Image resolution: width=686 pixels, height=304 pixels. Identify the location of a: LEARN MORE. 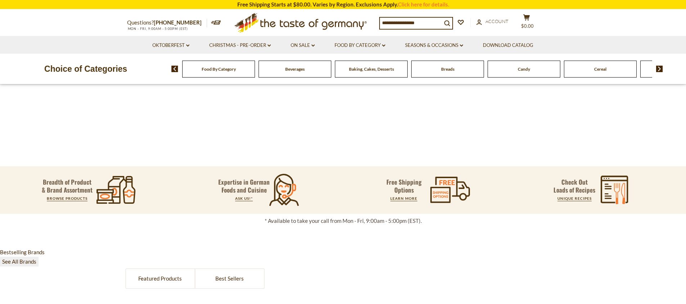
(404, 198).